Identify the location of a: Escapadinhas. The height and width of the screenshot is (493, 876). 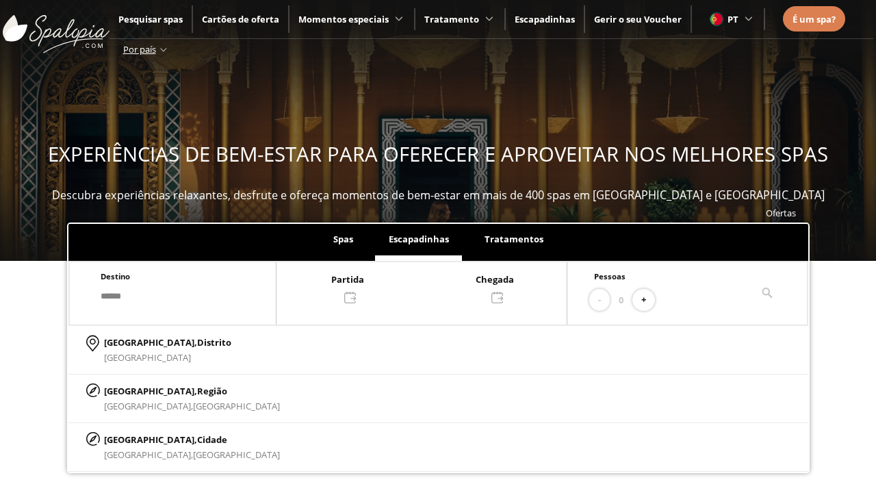
(545, 19).